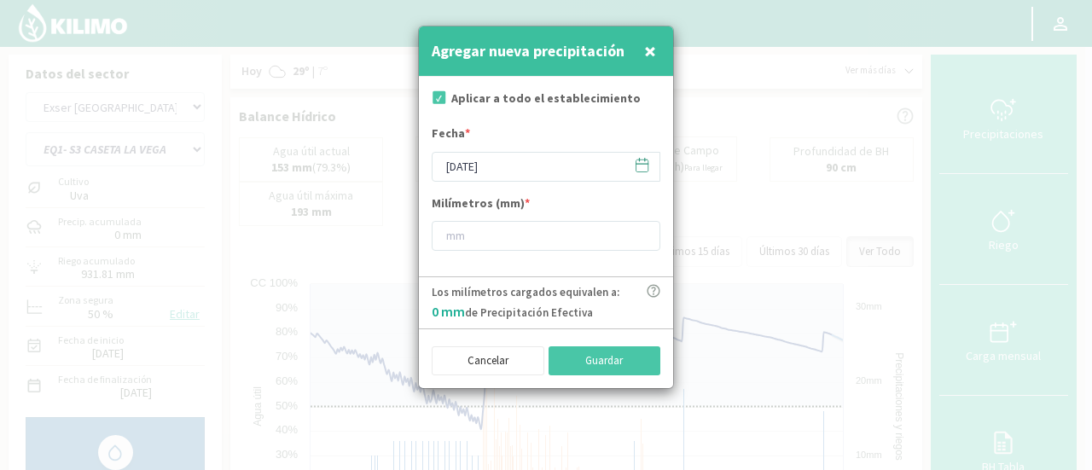 This screenshot has width=1092, height=470. I want to click on input: mm, so click(546, 235).